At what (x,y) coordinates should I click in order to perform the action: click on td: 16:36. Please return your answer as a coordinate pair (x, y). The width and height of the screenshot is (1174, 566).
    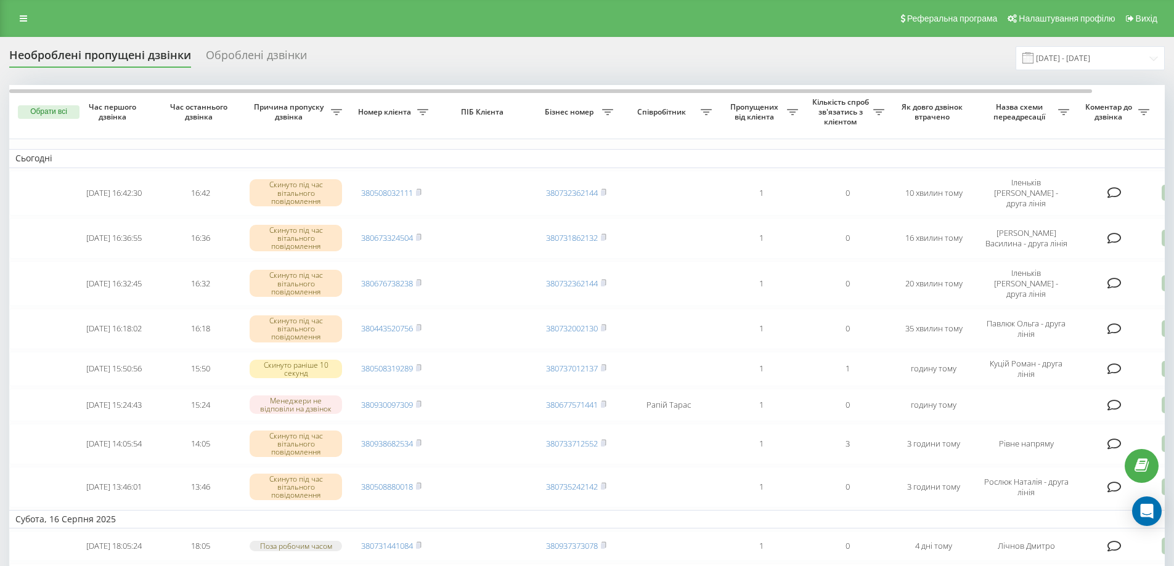
    Looking at the image, I should click on (200, 239).